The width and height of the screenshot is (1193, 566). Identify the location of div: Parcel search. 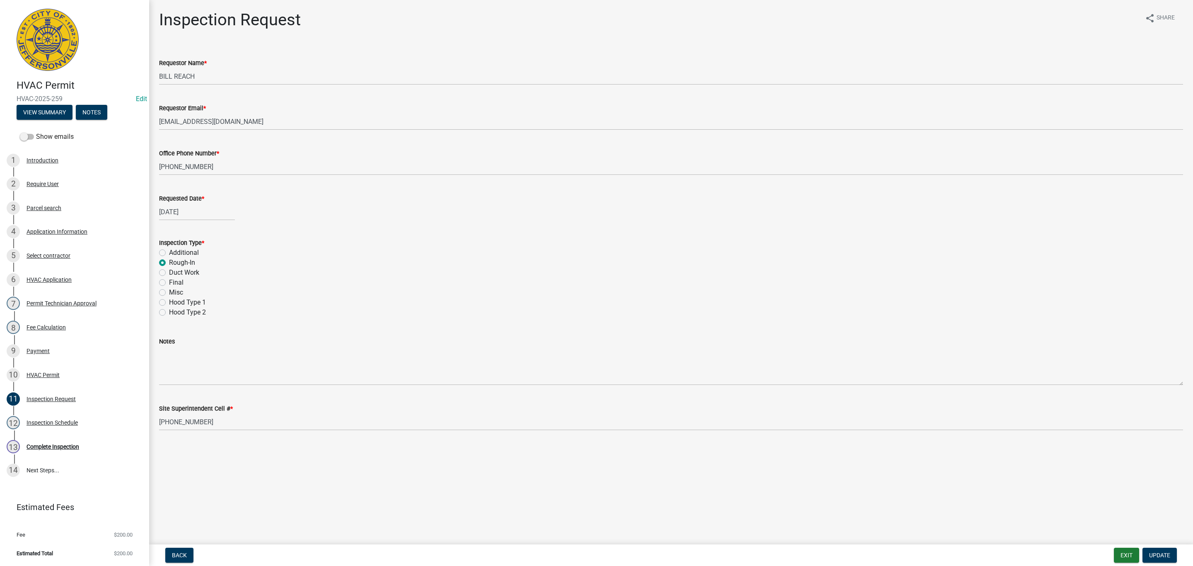
(44, 208).